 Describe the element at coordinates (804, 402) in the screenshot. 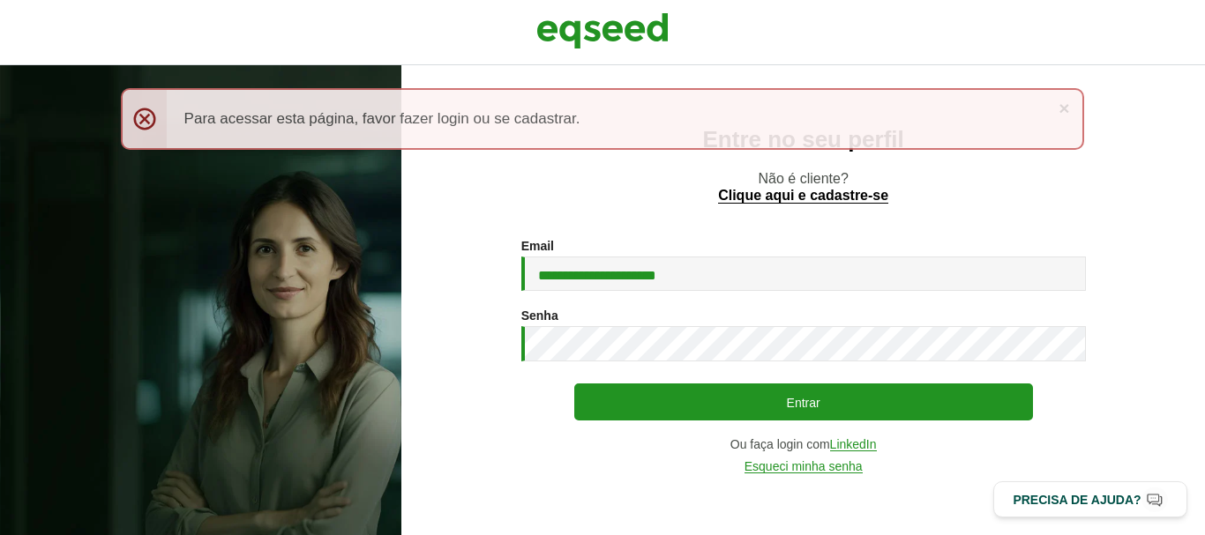

I see `button: Entrar` at that location.